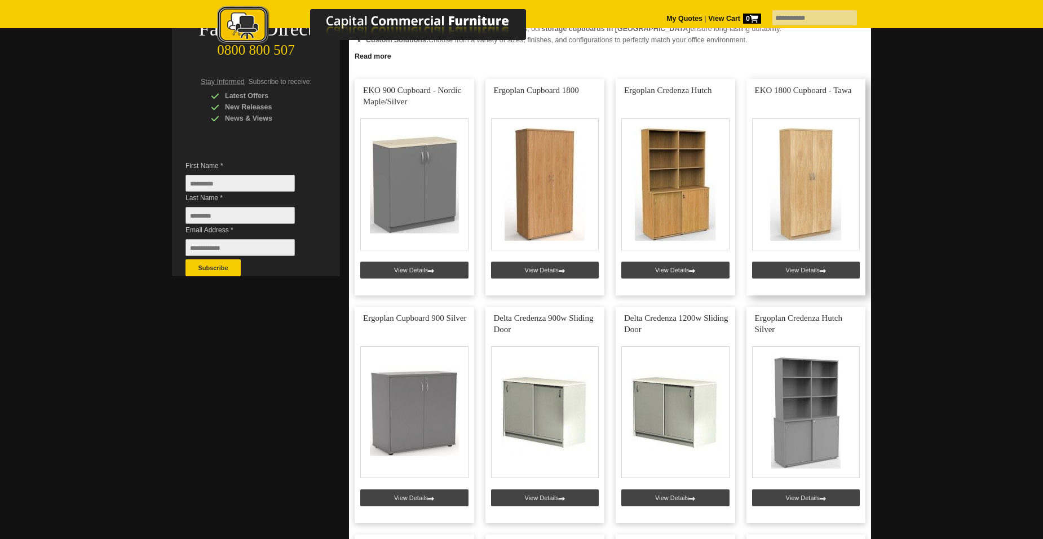 The height and width of the screenshot is (539, 1043). Describe the element at coordinates (610, 55) in the screenshot. I see `a: Click to read more` at that location.